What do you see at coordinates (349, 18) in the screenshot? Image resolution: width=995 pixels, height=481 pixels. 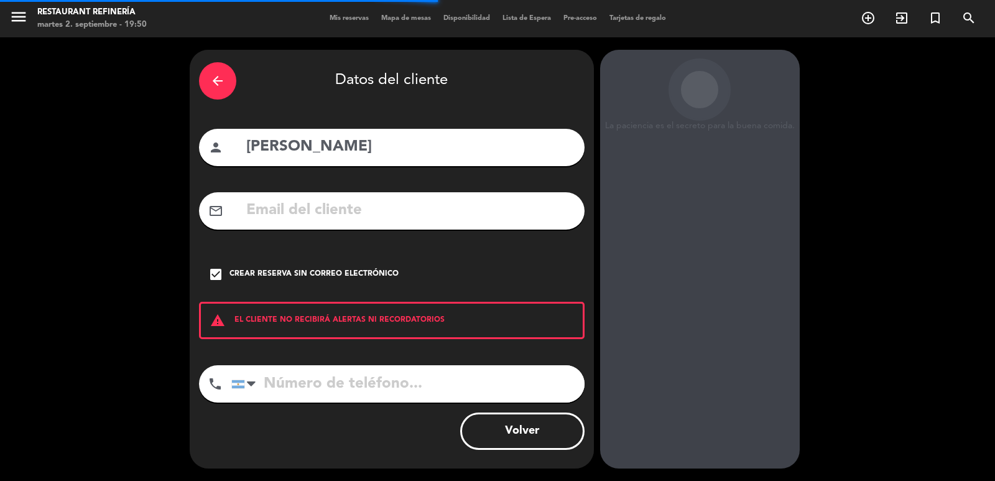 I see `span: Mis reservas` at bounding box center [349, 18].